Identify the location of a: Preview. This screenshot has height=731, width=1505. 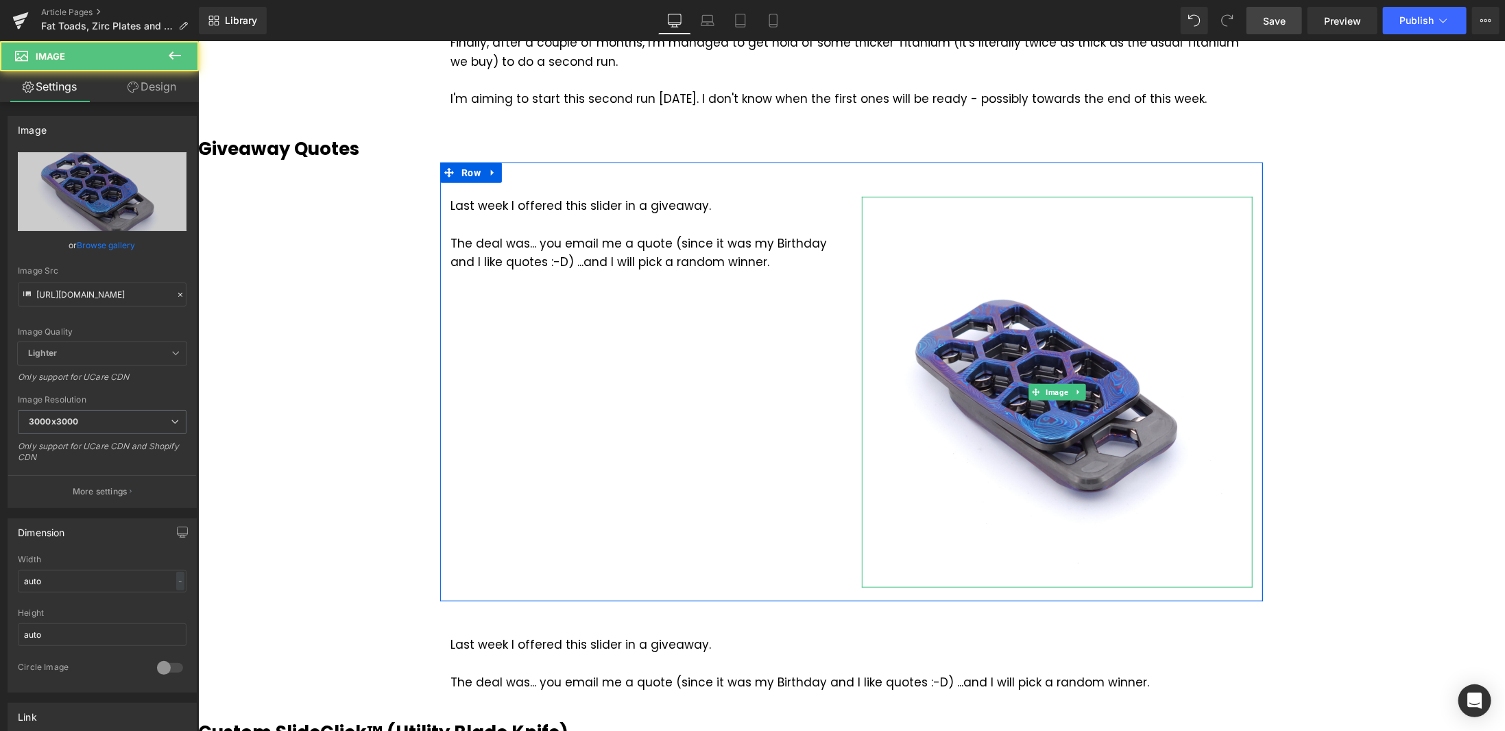
(1342, 21).